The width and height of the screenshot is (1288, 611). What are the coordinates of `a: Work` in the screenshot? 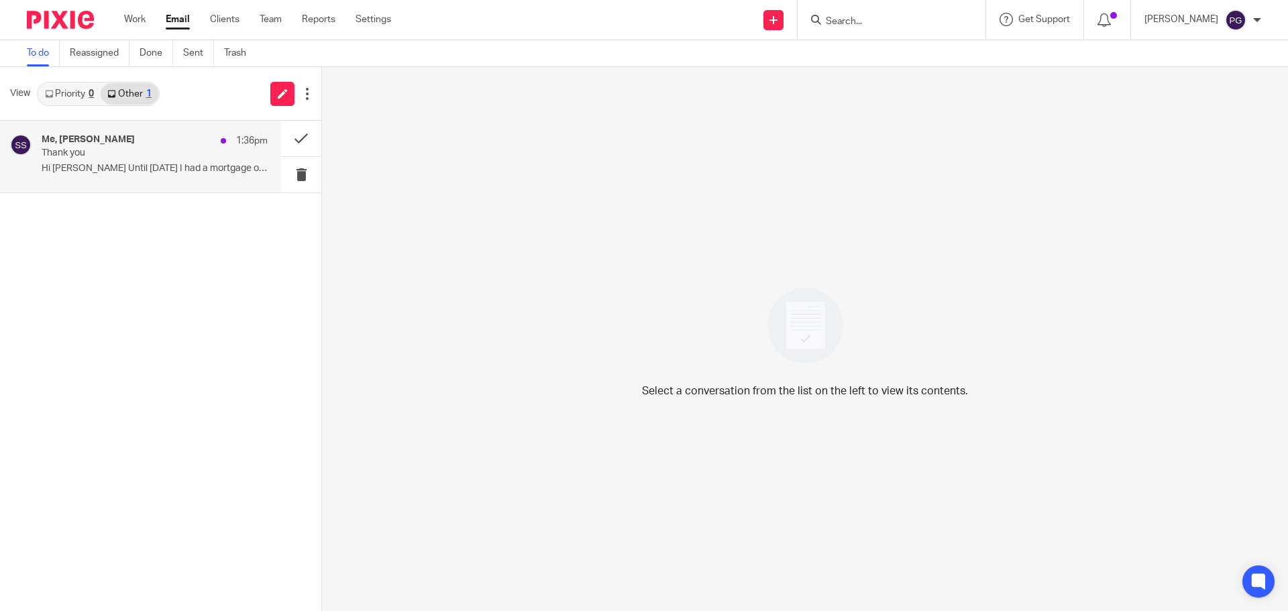 It's located at (135, 19).